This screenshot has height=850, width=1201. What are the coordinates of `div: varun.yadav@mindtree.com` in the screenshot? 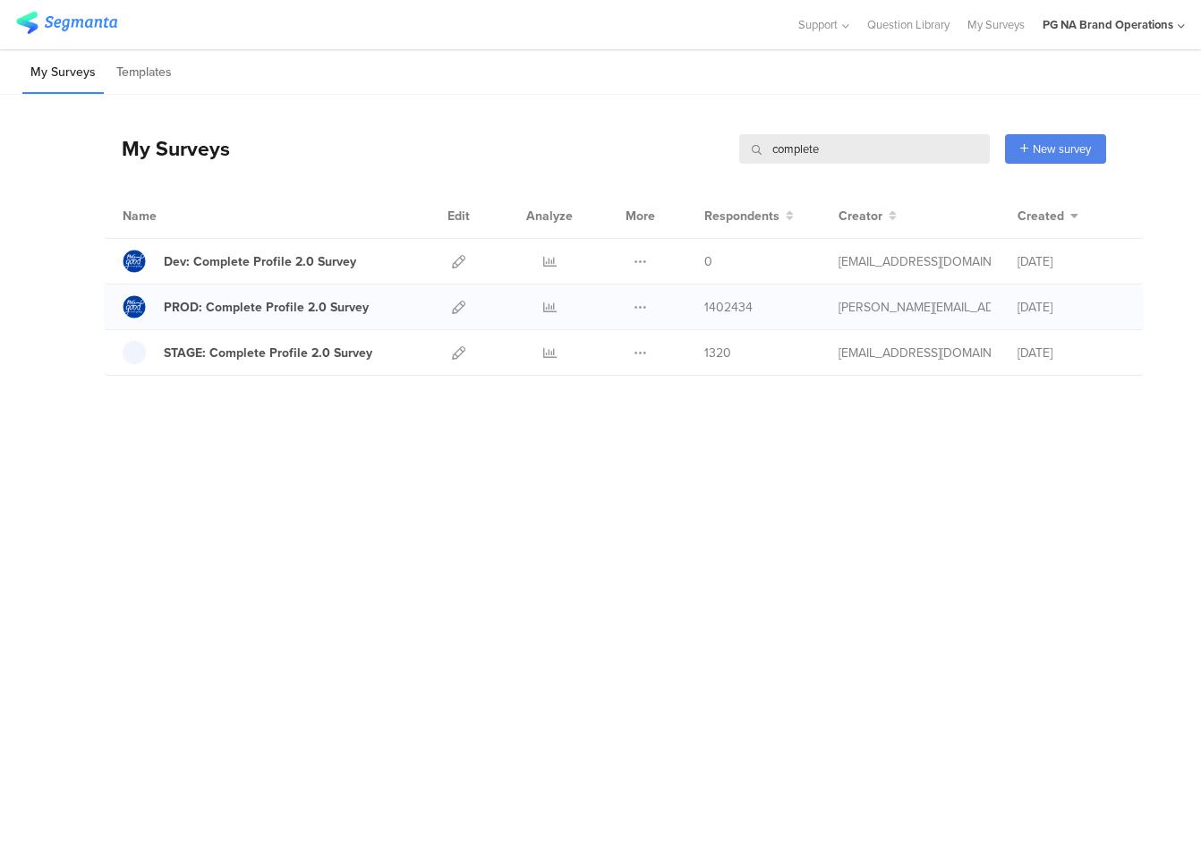 It's located at (915, 261).